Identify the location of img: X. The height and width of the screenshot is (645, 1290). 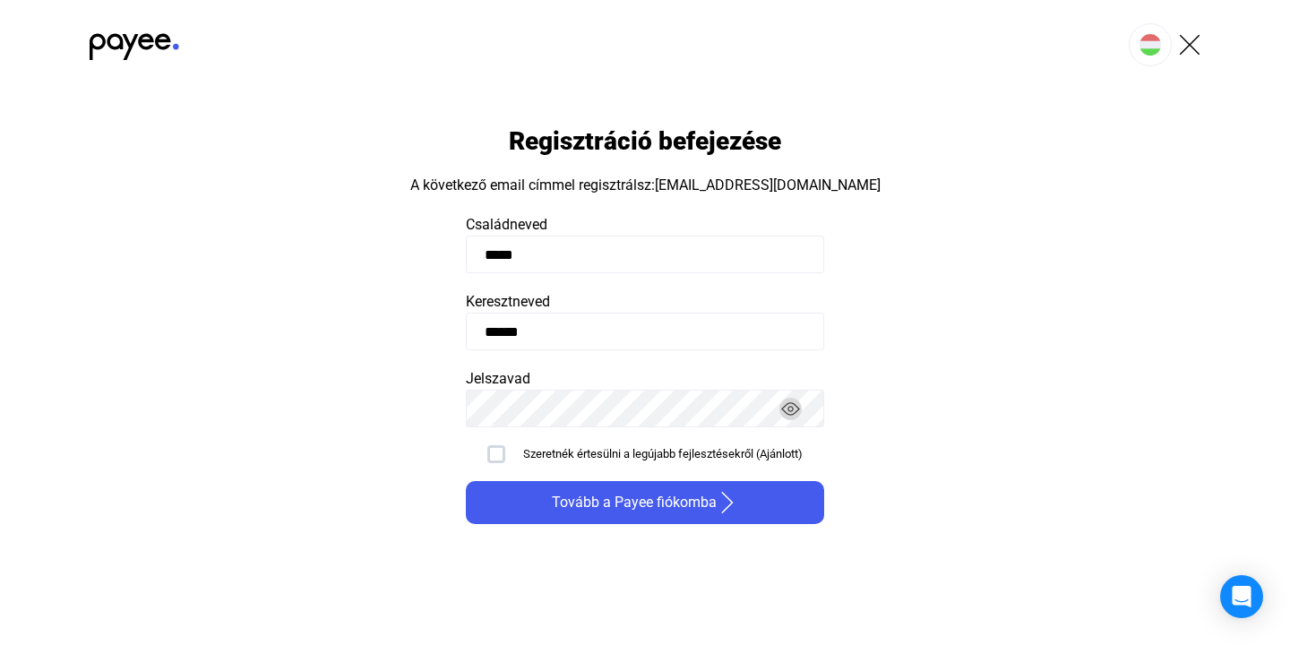
(1189, 45).